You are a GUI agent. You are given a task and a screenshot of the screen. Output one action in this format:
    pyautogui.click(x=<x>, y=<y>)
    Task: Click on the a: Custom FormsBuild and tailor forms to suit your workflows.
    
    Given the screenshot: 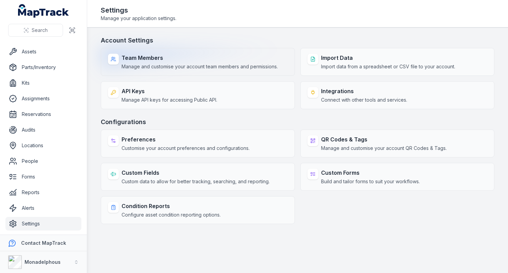 What is the action you would take?
    pyautogui.click(x=397, y=177)
    